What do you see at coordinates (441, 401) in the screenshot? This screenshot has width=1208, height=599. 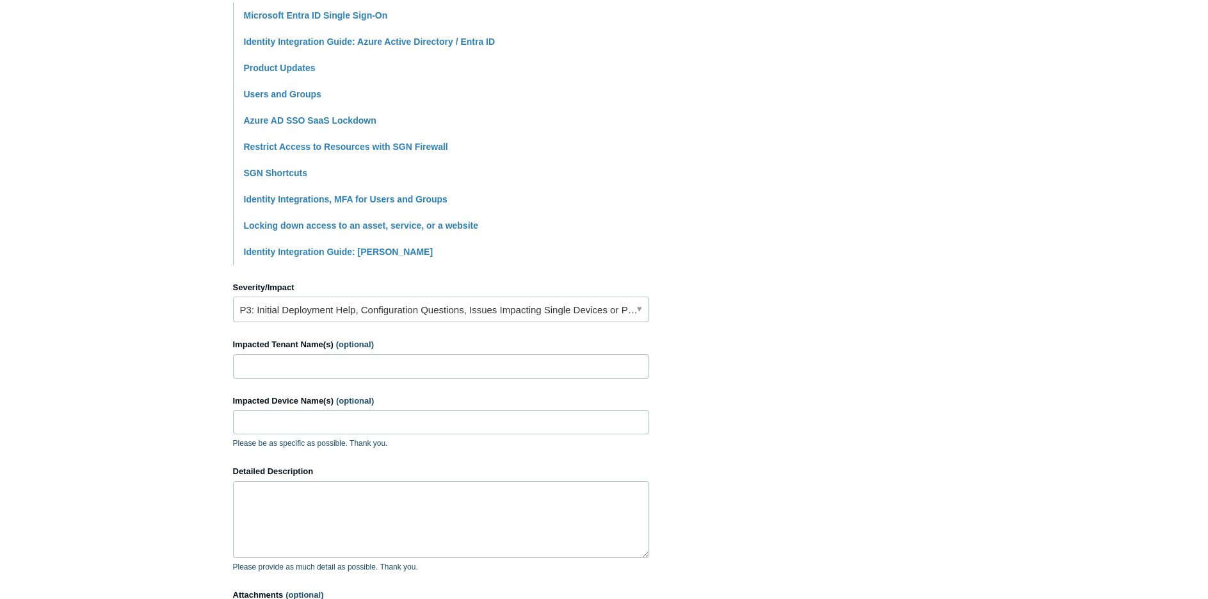 I see `label: Impacted Device Name(s)` at bounding box center [441, 401].